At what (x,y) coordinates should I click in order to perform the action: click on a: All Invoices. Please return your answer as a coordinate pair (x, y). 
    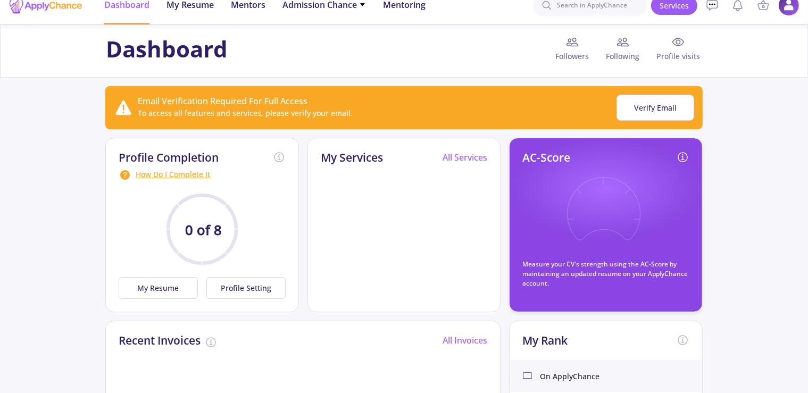
    Looking at the image, I should click on (465, 341).